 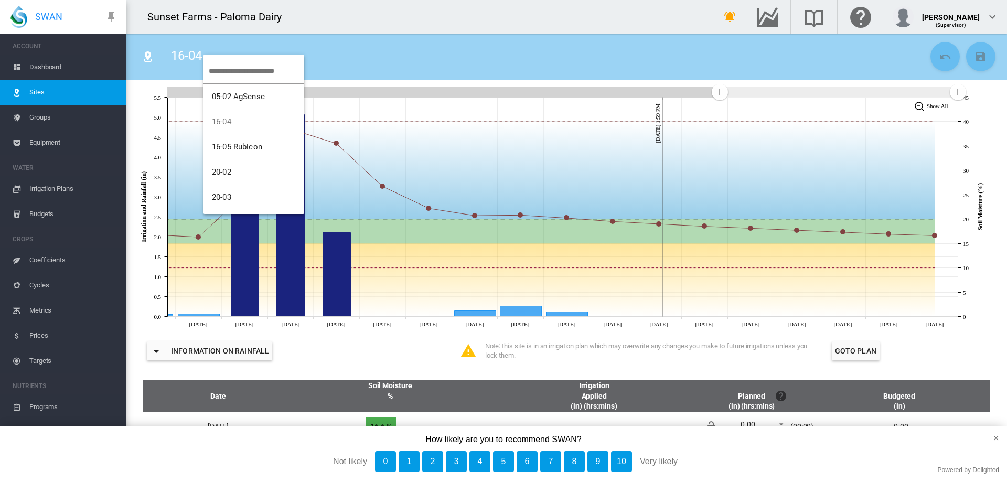 What do you see at coordinates (706, 462) in the screenshot?
I see `div: Very likely` at bounding box center [706, 462].